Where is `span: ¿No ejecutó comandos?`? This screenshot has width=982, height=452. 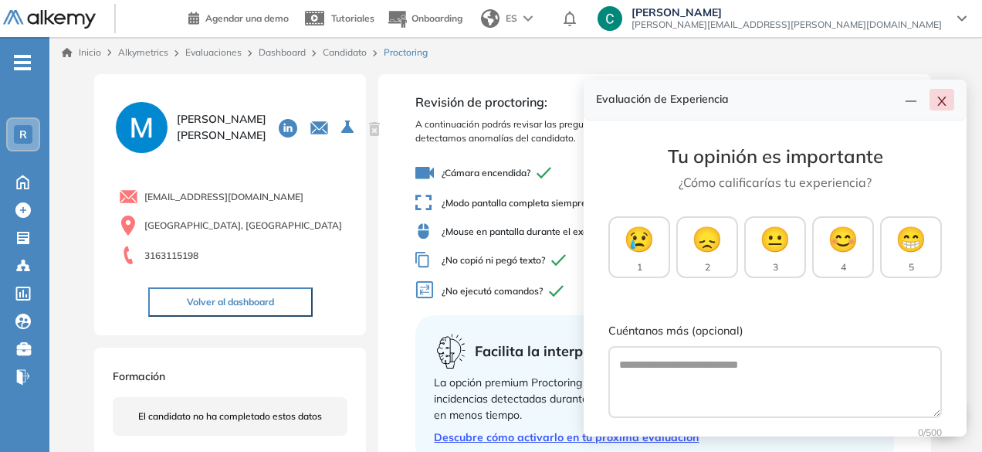 span: ¿No ejecutó comandos? is located at coordinates (554, 291).